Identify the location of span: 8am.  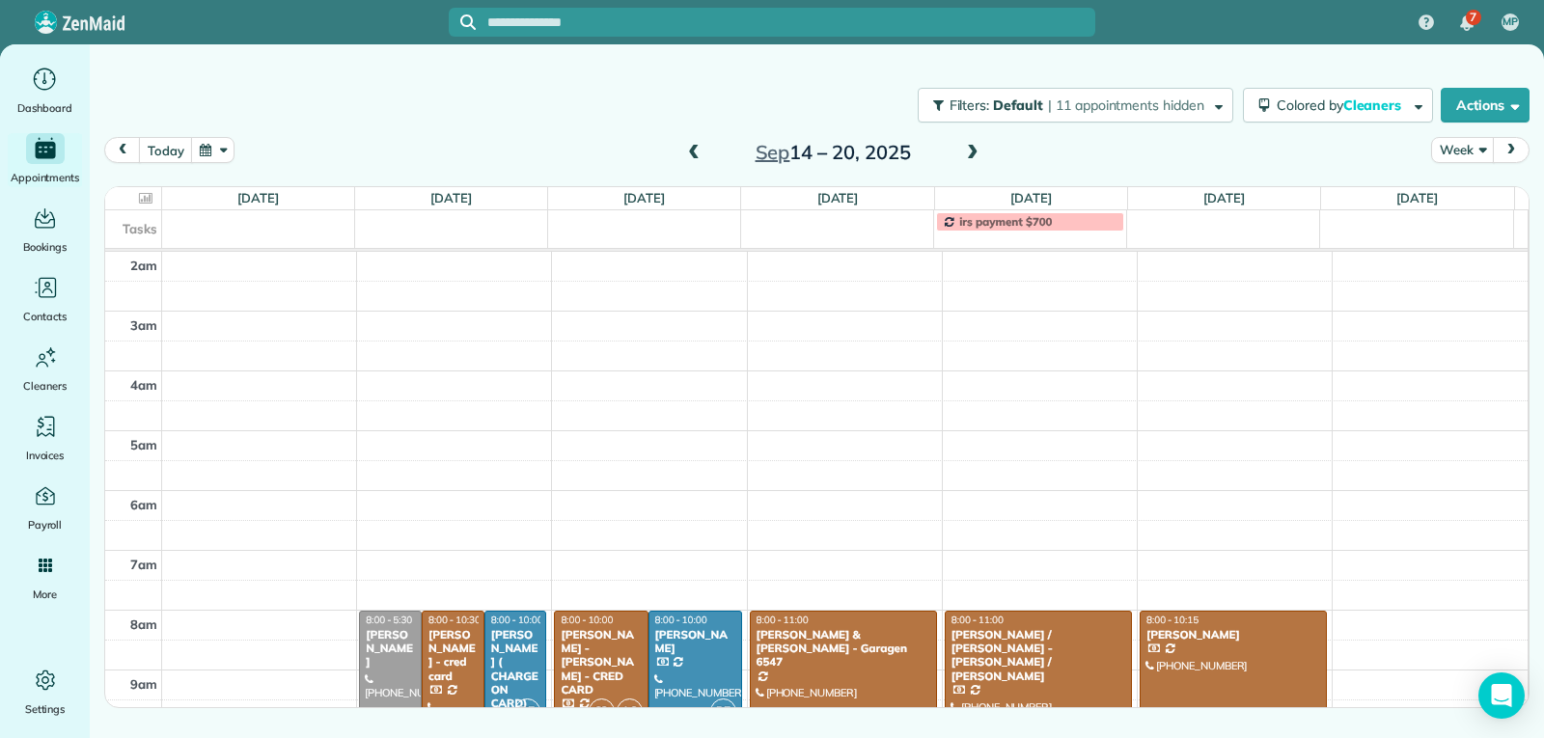
(144, 625).